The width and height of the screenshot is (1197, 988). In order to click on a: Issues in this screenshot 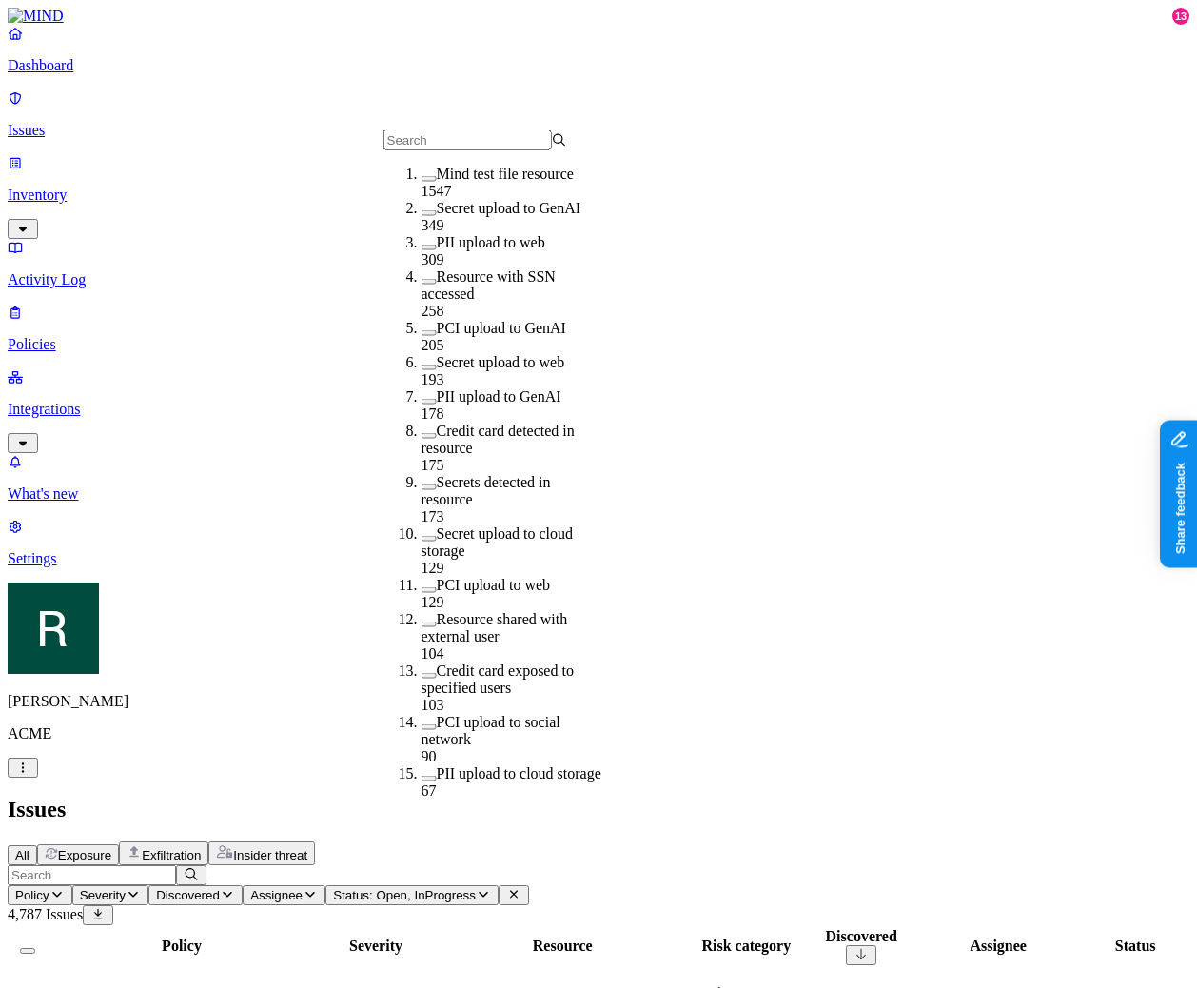, I will do `click(599, 114)`.